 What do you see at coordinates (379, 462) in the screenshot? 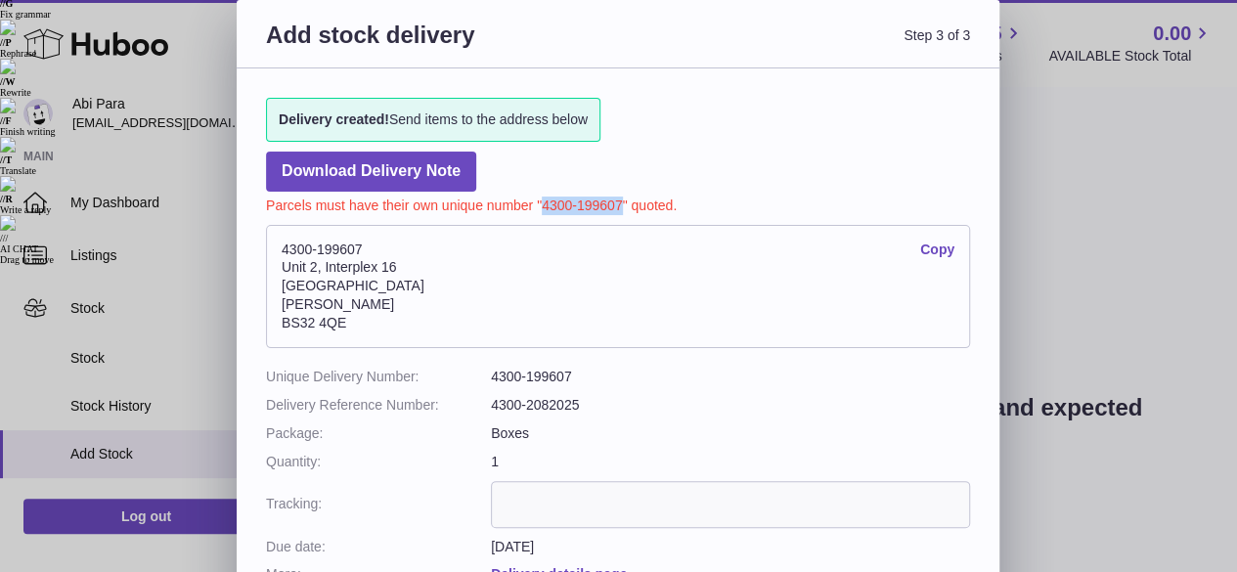
I see `dt: Quantity:` at bounding box center [379, 462].